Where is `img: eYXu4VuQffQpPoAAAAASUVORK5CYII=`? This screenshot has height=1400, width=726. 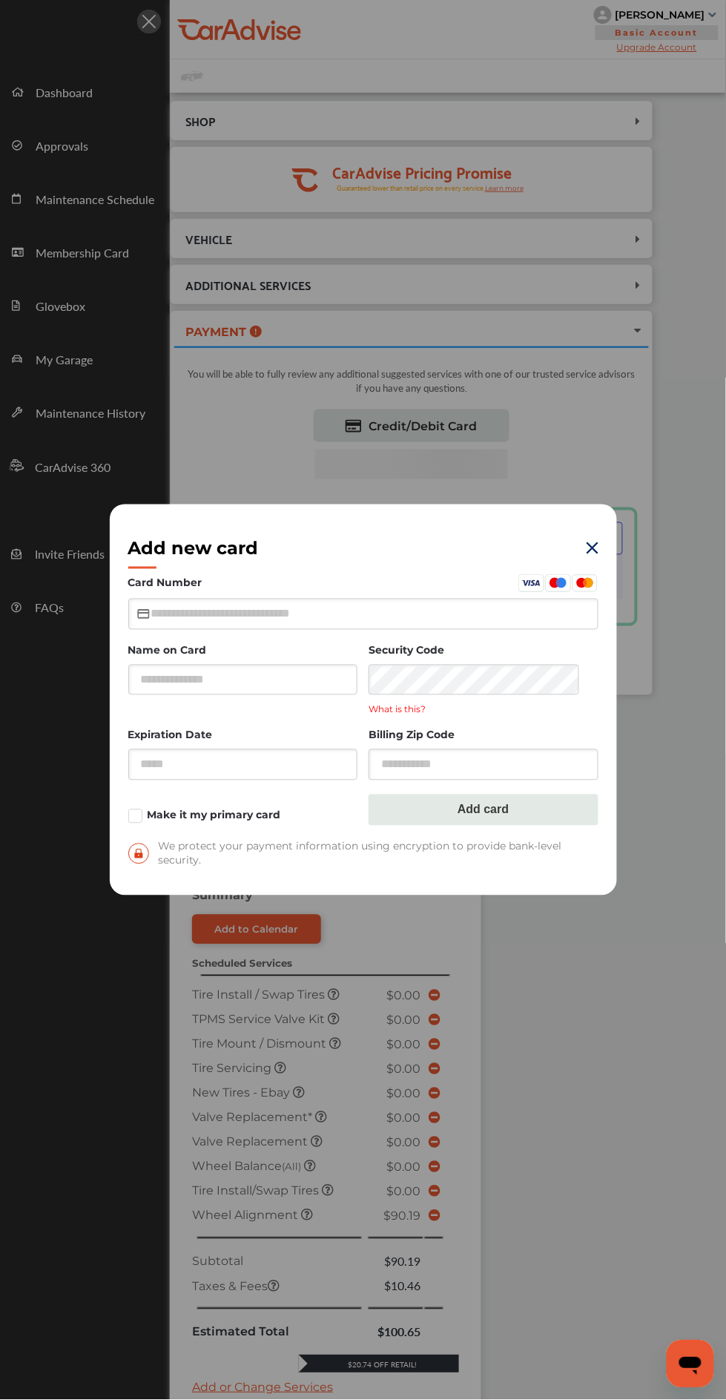 img: eYXu4VuQffQpPoAAAAASUVORK5CYII= is located at coordinates (593, 548).